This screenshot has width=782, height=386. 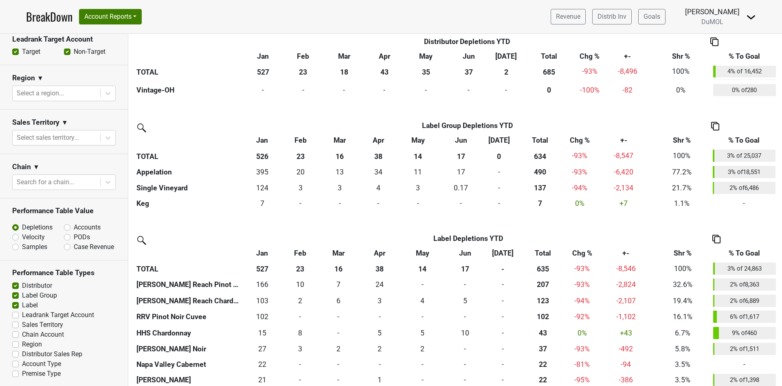 What do you see at coordinates (338, 285) in the screenshot?
I see `td: 7.333` at bounding box center [338, 285].